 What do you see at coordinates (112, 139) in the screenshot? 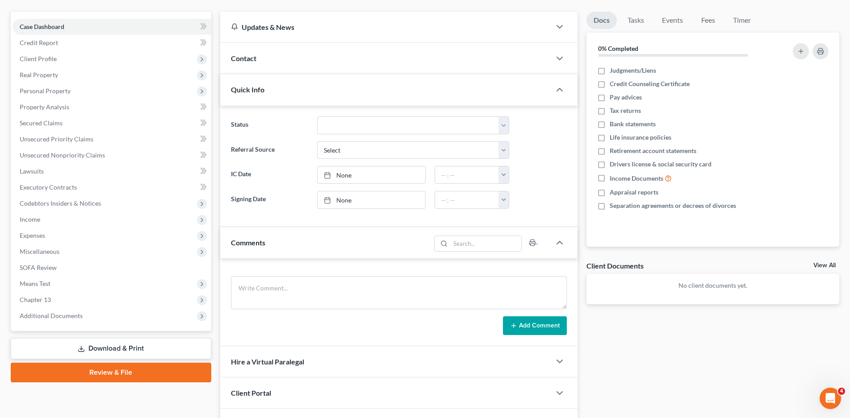
I see `a: Unsecured Priority Claims` at bounding box center [112, 139].